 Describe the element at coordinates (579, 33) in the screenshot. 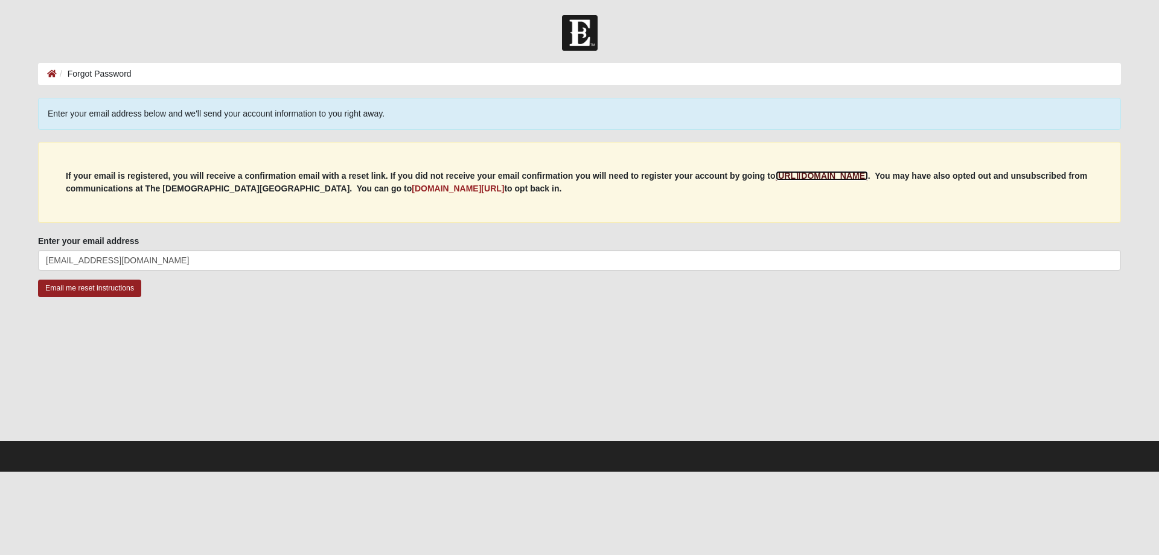

I see `img: Church of Eleven22 Logo` at that location.